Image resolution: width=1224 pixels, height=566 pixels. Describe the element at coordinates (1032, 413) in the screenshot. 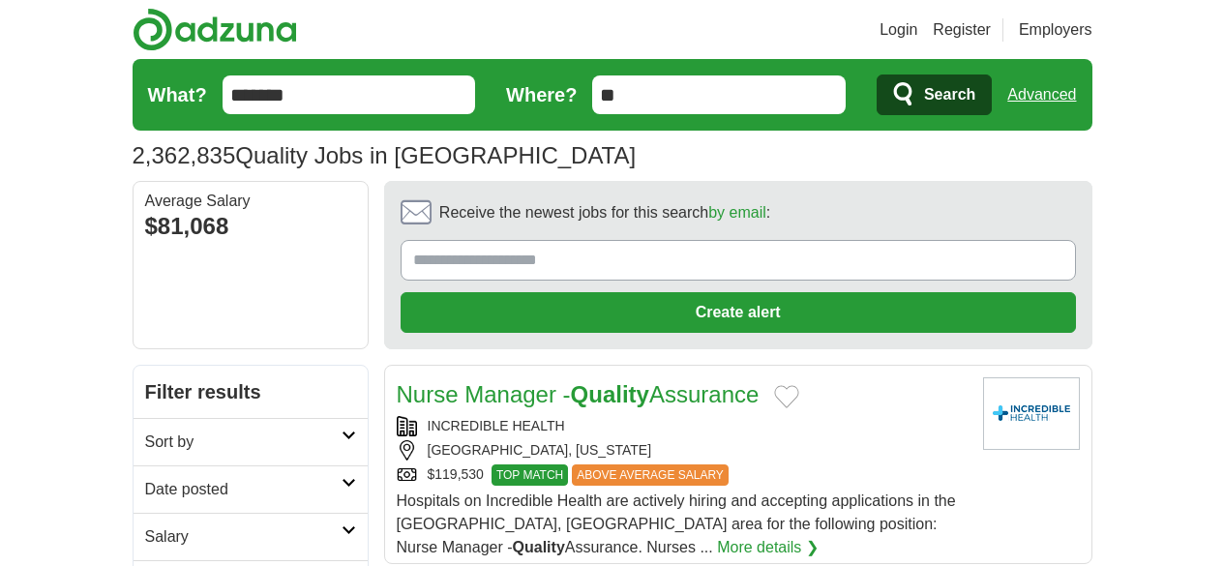

I see `img: Company logo` at that location.